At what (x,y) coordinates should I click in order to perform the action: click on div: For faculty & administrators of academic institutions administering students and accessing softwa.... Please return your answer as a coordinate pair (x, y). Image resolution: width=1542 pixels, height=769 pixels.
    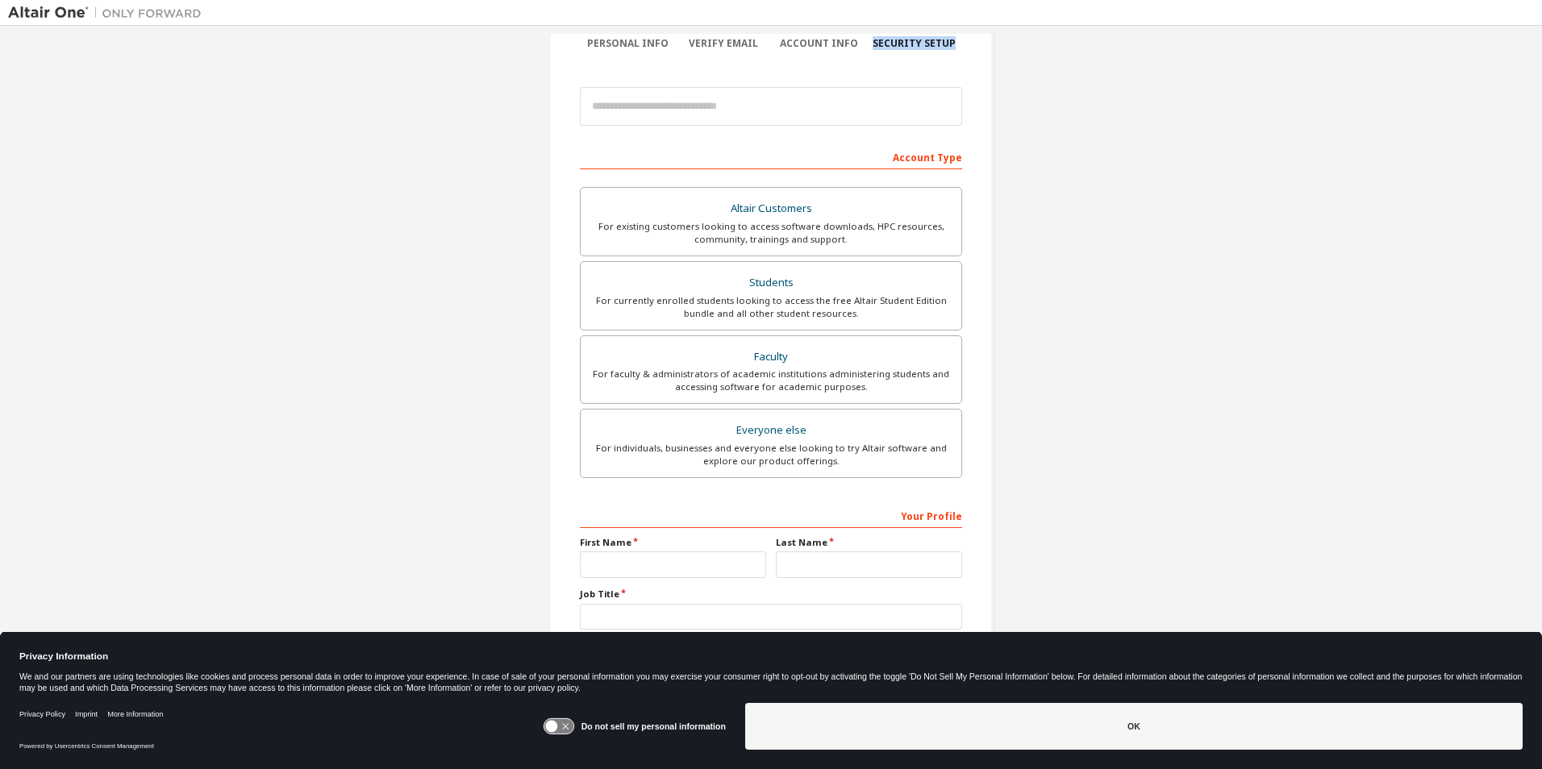
    Looking at the image, I should click on (771, 381).